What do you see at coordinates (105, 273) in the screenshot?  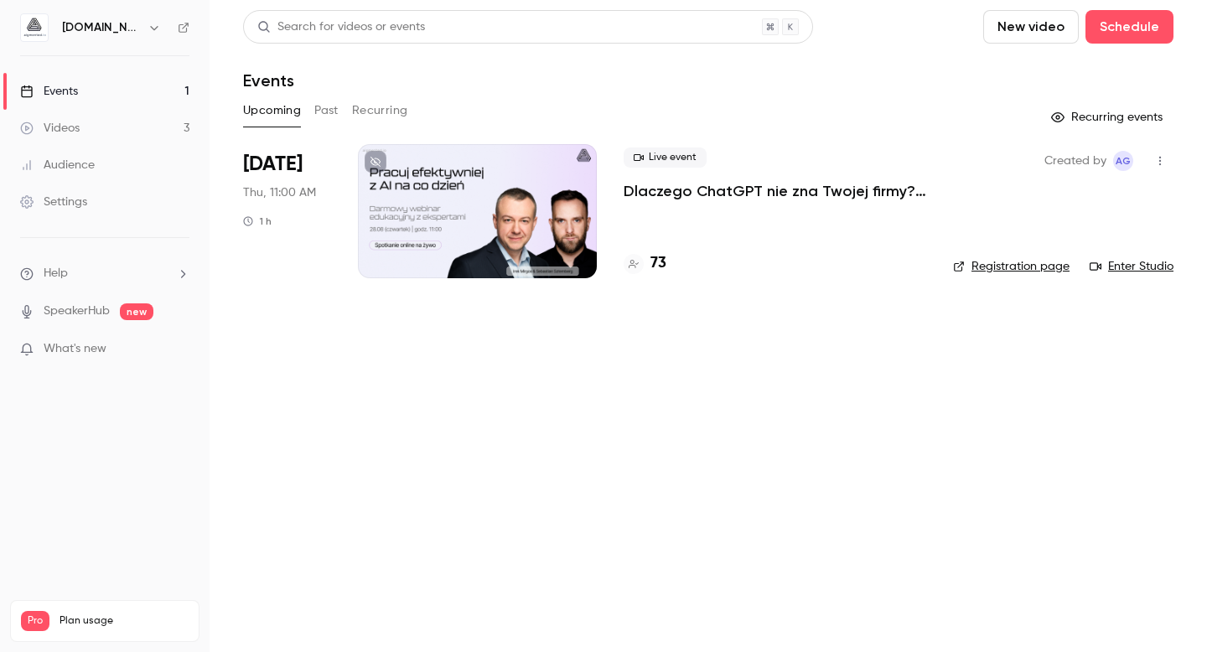 I see `li: help-dropdown-opener` at bounding box center [105, 273].